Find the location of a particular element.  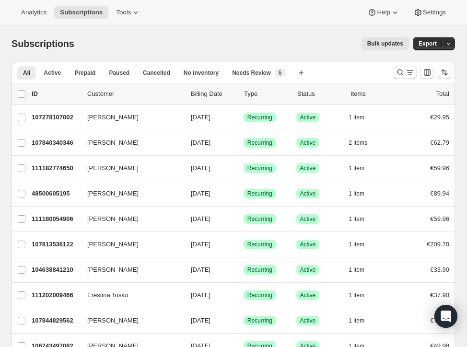

button: Settings is located at coordinates (429, 12).